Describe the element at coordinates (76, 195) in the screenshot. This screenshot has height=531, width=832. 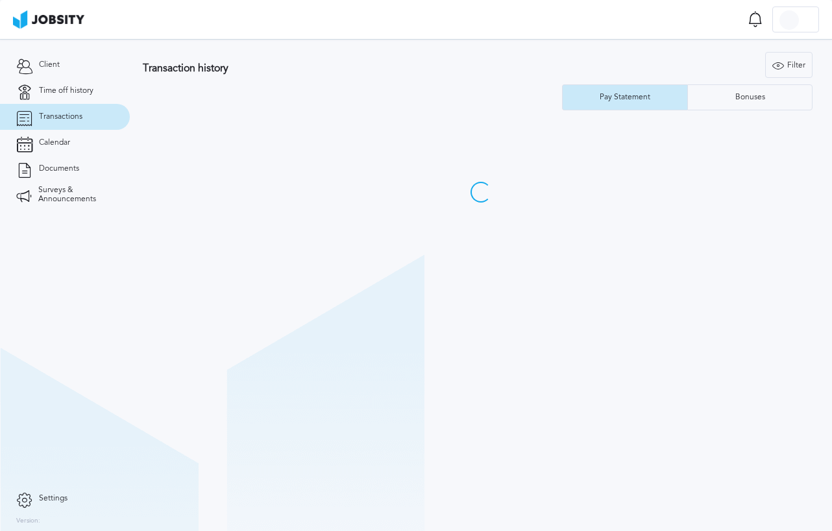
I see `span: Surveys & Announcements` at that location.